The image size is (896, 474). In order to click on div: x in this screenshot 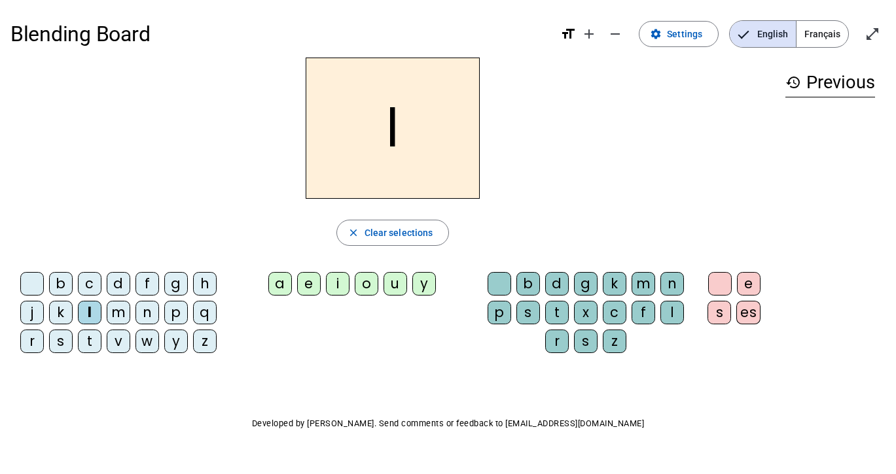, I will do `click(586, 313)`.